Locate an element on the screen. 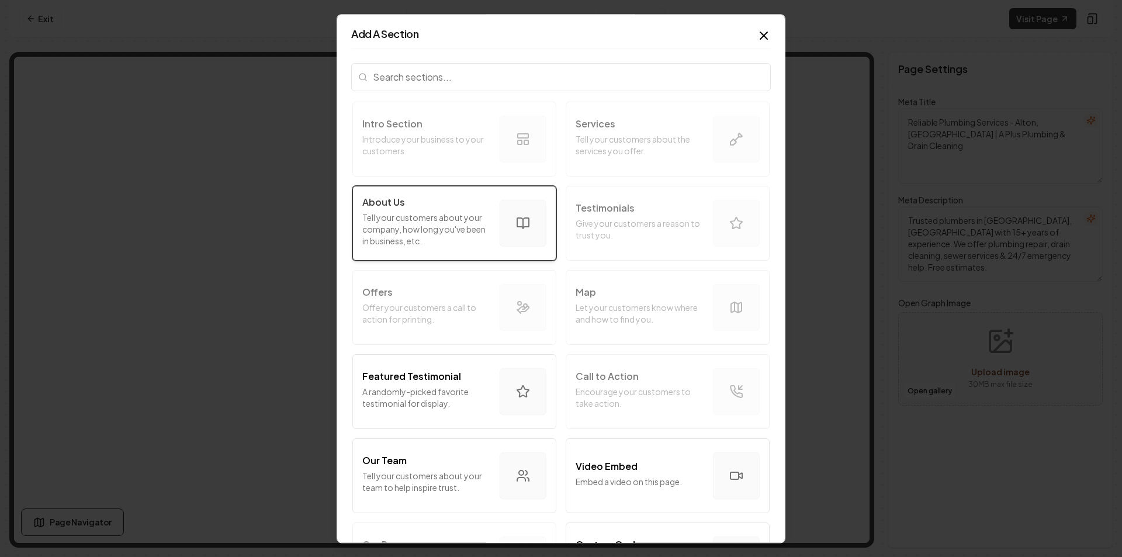 This screenshot has height=557, width=1122. p: About Us is located at coordinates (383, 202).